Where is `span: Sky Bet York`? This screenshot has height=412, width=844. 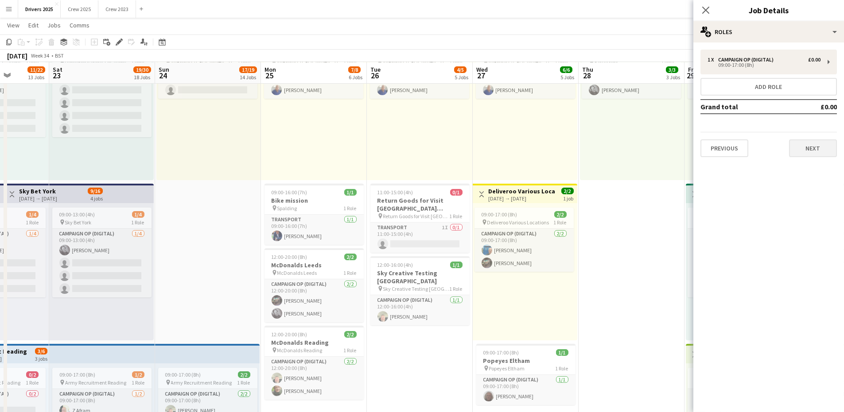
span: Sky Bet York is located at coordinates (78, 222).